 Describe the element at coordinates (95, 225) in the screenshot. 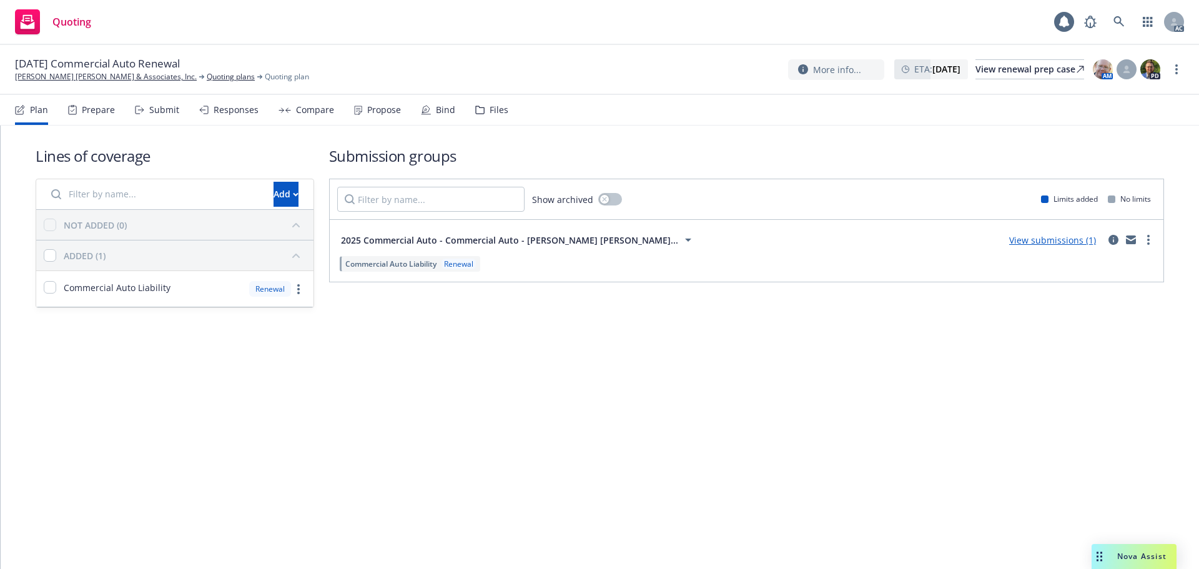

I see `div: NOT ADDED (0)` at that location.